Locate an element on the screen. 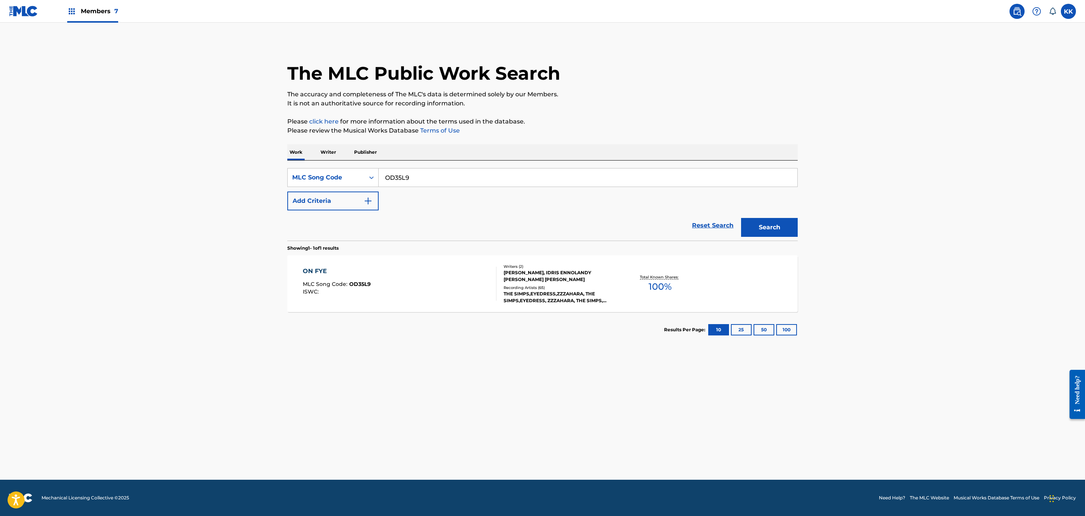  div: ON FYE is located at coordinates (337, 271).